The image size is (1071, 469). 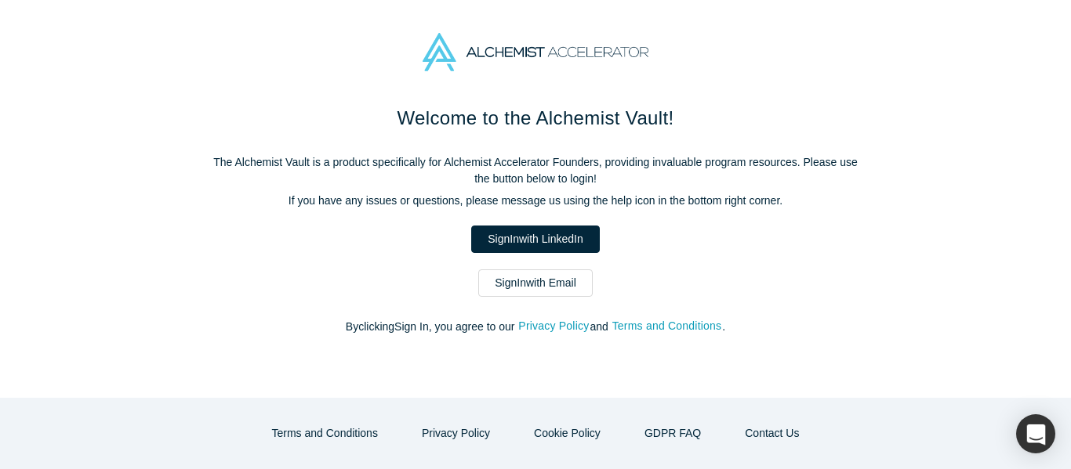 I want to click on a: SignInwith Email, so click(x=535, y=283).